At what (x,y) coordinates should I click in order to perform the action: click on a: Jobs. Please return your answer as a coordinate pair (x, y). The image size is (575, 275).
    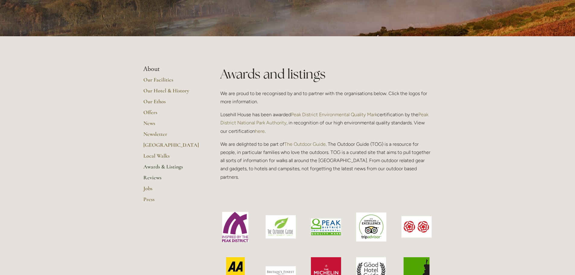
    Looking at the image, I should click on (172, 191).